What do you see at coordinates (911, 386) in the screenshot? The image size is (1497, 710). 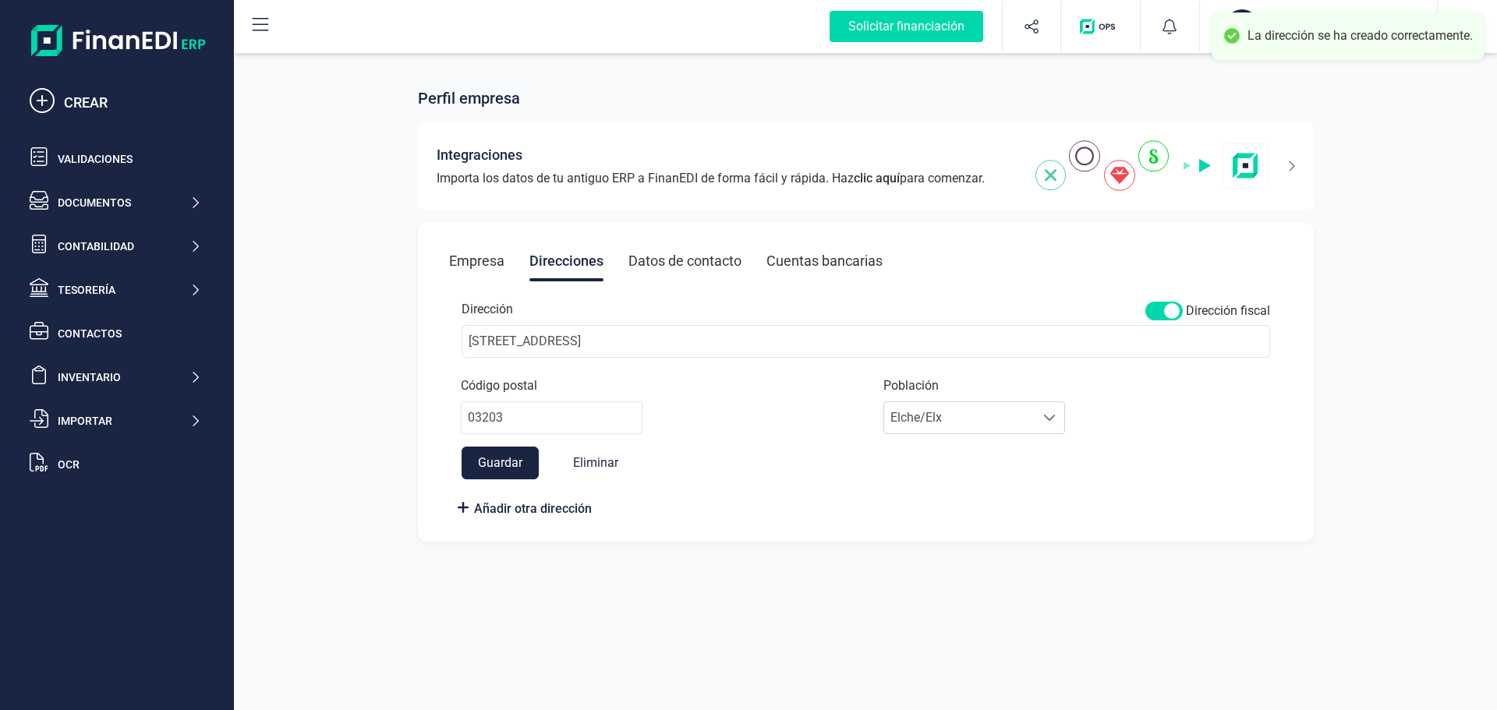 I see `label: Población` at bounding box center [911, 386].